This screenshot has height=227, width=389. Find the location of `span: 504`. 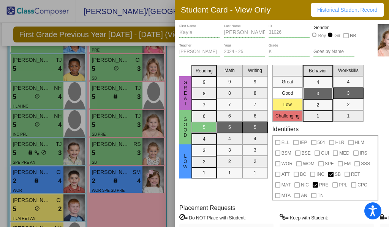

span: 504 is located at coordinates (321, 143).